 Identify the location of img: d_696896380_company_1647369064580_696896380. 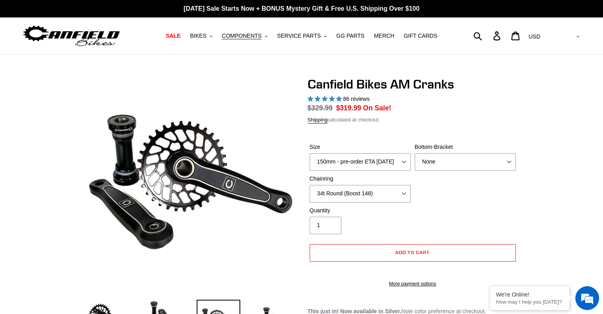
(35, 50).